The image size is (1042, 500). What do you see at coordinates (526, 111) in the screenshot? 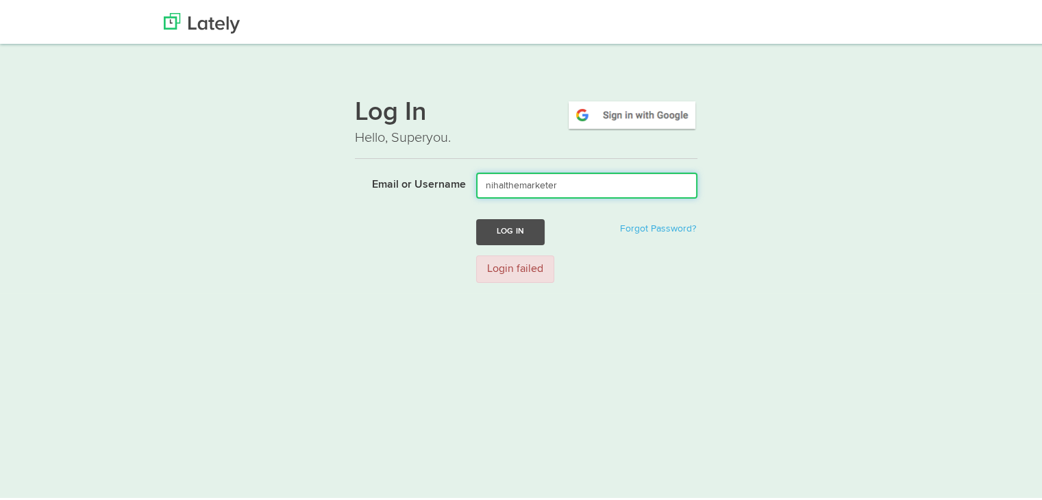
I see `h1: Log In` at bounding box center [526, 111].